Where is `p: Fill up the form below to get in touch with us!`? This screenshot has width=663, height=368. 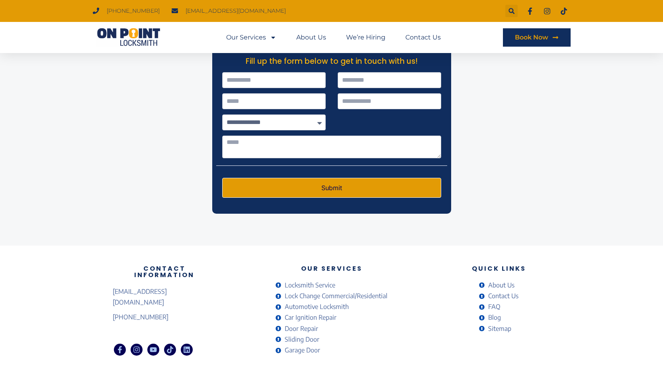
p: Fill up the form below to get in touch with us! is located at coordinates (332, 61).